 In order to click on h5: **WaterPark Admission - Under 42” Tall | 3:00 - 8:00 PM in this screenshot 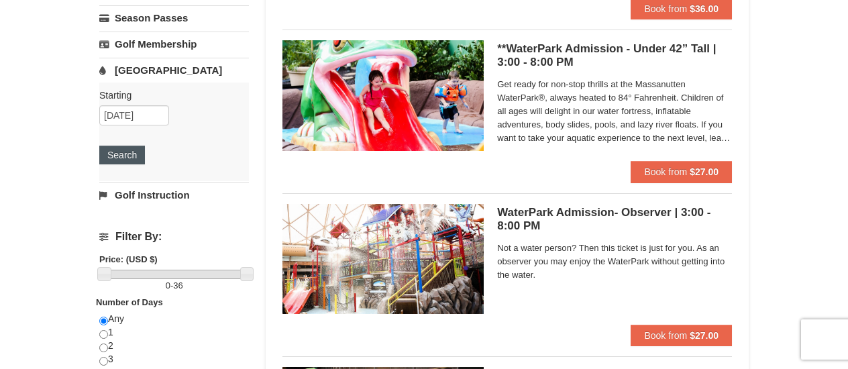, I will do `click(615, 56)`.